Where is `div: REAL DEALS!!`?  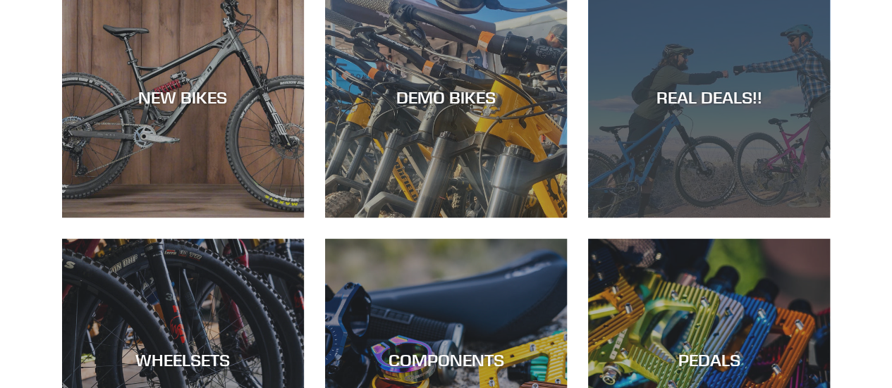 div: REAL DEALS!! is located at coordinates (709, 97).